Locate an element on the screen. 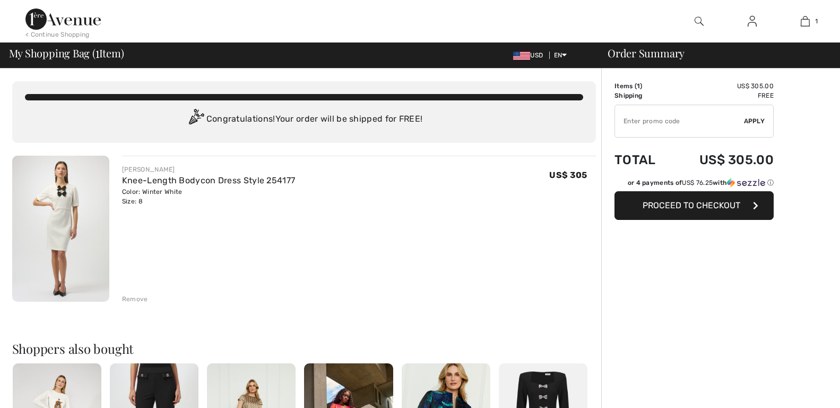  img: Congratulation2.svg is located at coordinates (196, 119).